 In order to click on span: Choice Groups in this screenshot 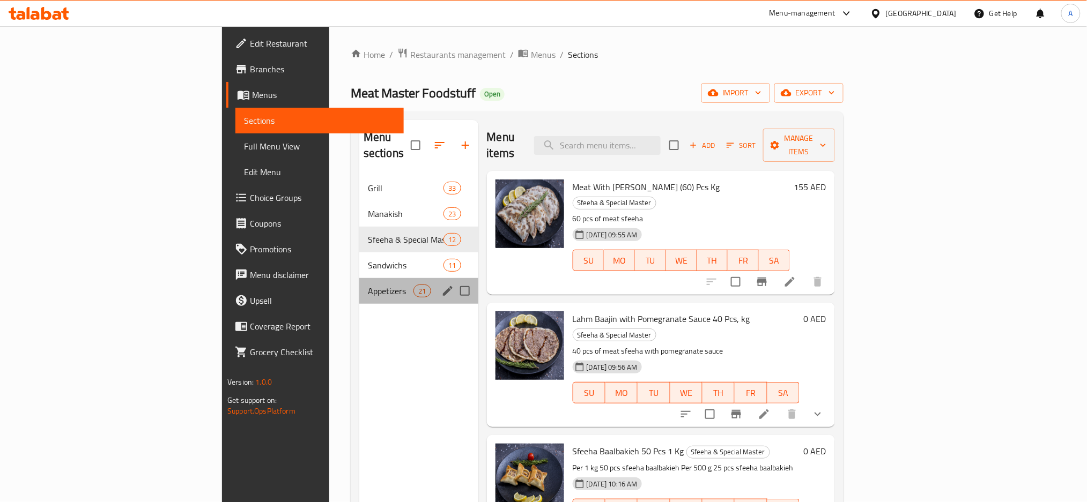, I will do `click(322, 198)`.